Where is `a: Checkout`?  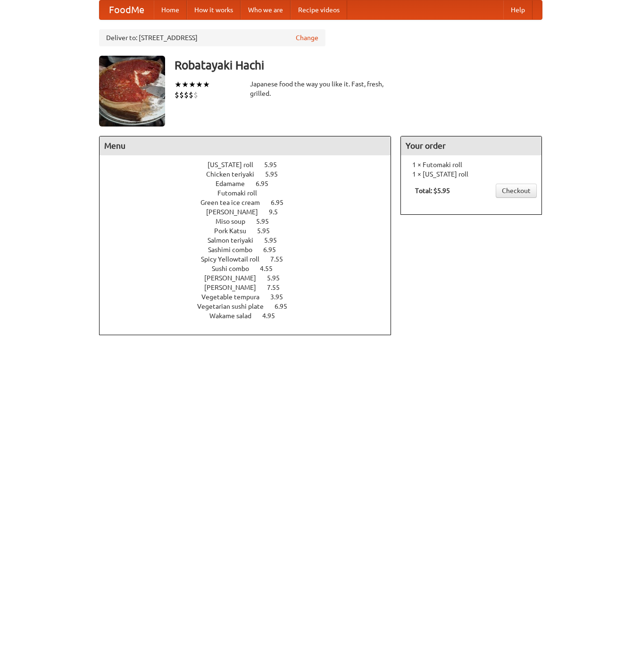 a: Checkout is located at coordinates (516, 191).